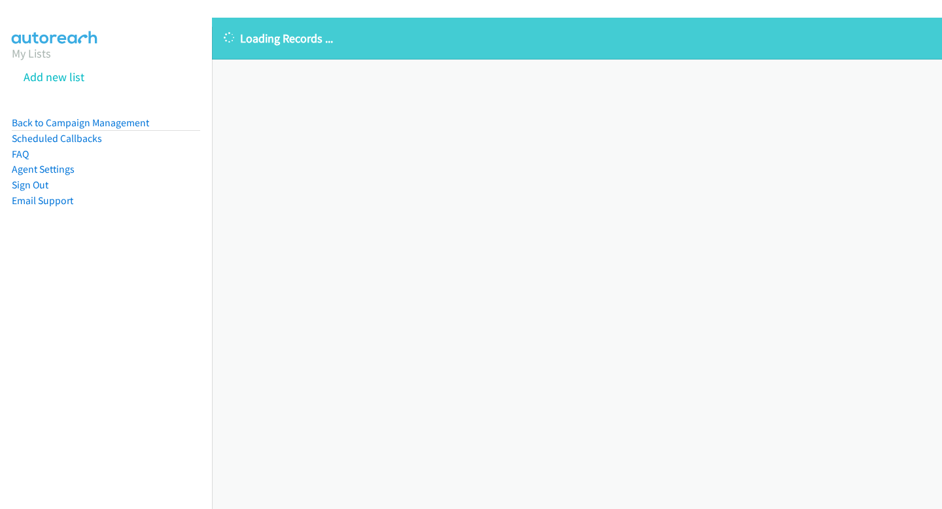 The width and height of the screenshot is (942, 509). I want to click on a: My Lists, so click(31, 53).